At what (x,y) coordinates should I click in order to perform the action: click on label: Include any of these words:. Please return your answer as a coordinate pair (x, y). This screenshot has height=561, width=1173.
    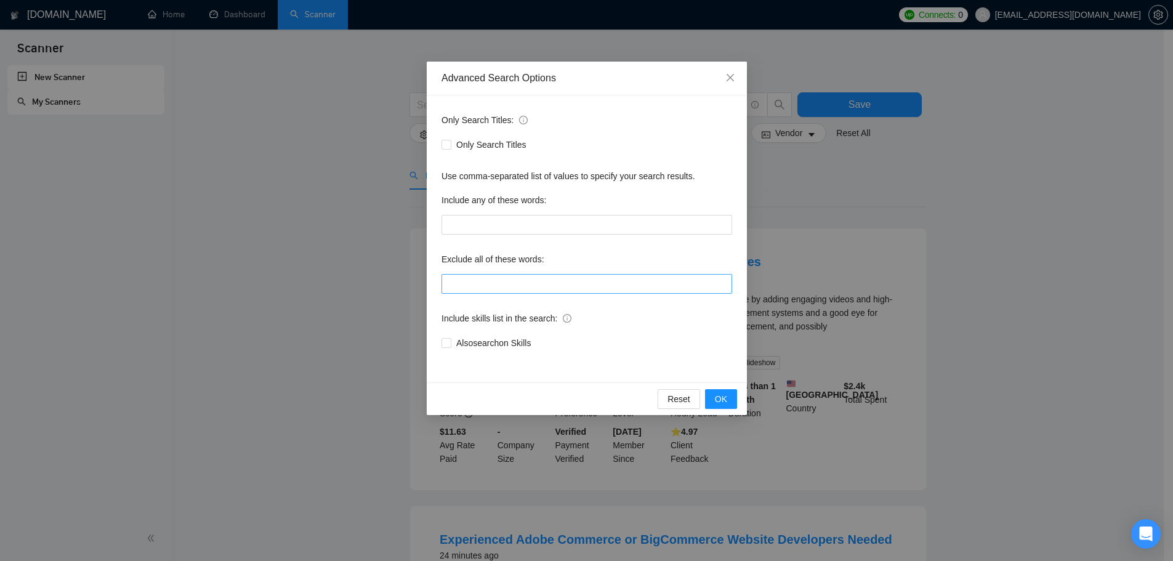
    Looking at the image, I should click on (494, 200).